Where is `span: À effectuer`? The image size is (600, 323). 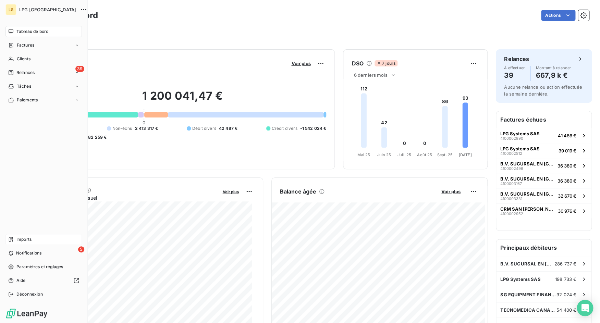
span: À effectuer is located at coordinates (514, 68).